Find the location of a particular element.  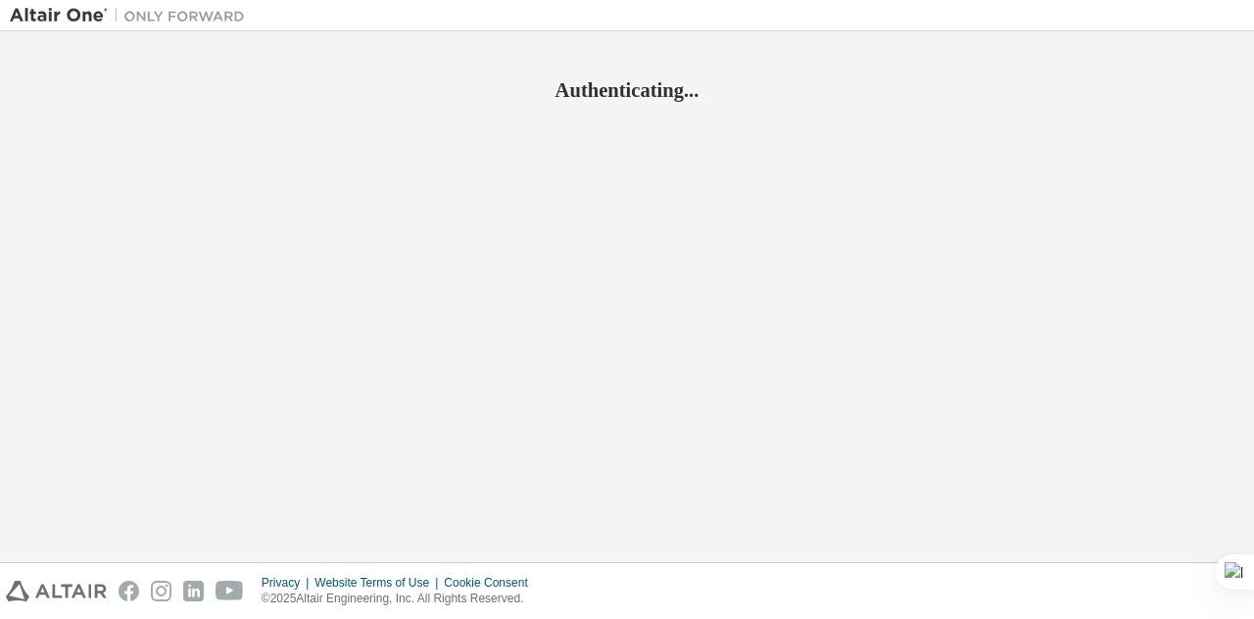

img: youtube.svg is located at coordinates (229, 591).